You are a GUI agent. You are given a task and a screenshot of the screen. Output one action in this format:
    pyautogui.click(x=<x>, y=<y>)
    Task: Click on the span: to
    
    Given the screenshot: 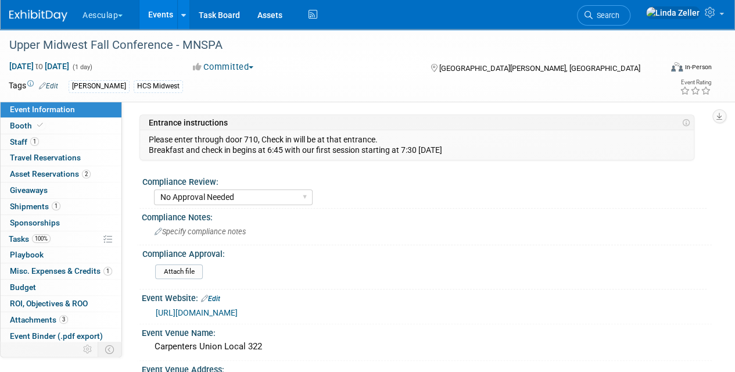 What is the action you would take?
    pyautogui.click(x=39, y=66)
    